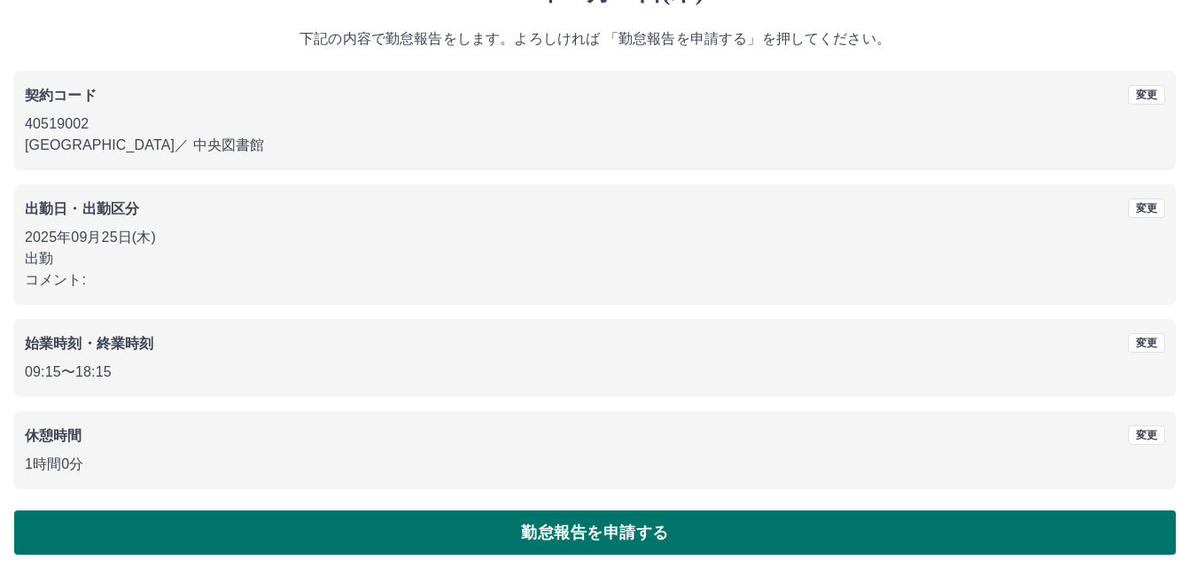 The height and width of the screenshot is (576, 1190). I want to click on p: 40519002, so click(594, 124).